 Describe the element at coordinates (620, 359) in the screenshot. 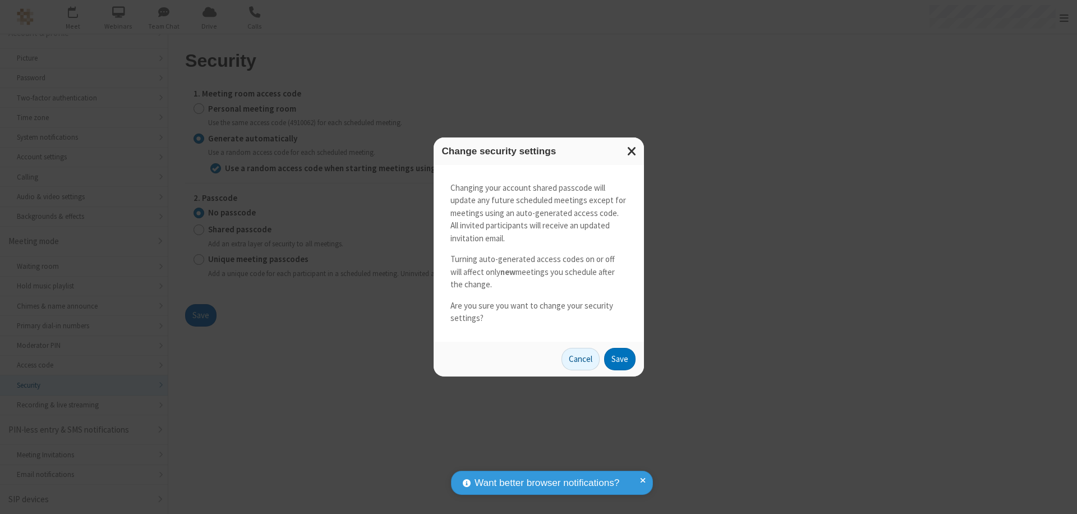

I see `button: Save` at that location.